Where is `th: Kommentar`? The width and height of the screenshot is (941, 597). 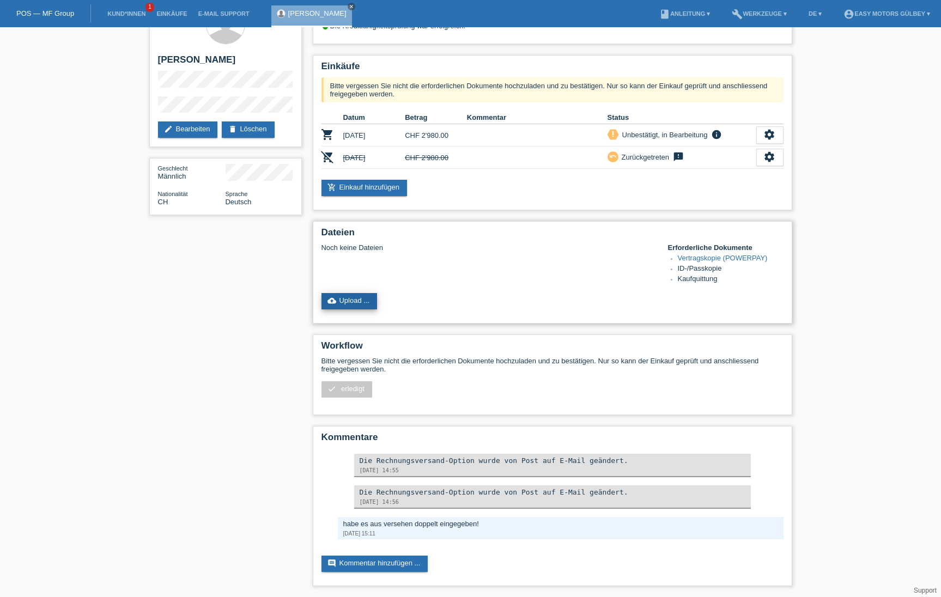
th: Kommentar is located at coordinates (537, 118).